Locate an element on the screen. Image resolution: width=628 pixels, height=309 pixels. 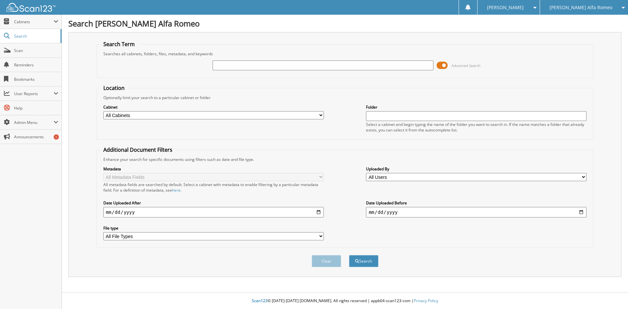
span: Scan123 is located at coordinates (260, 301).